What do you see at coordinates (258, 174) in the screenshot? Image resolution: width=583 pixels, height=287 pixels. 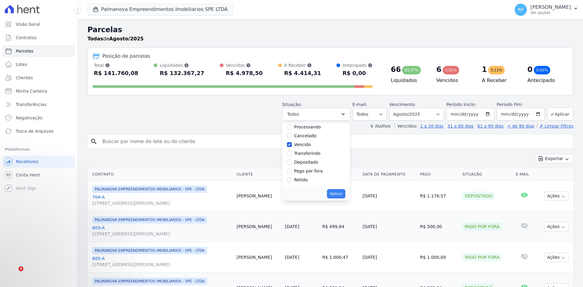 I see `th: Cliente` at bounding box center [258, 174].